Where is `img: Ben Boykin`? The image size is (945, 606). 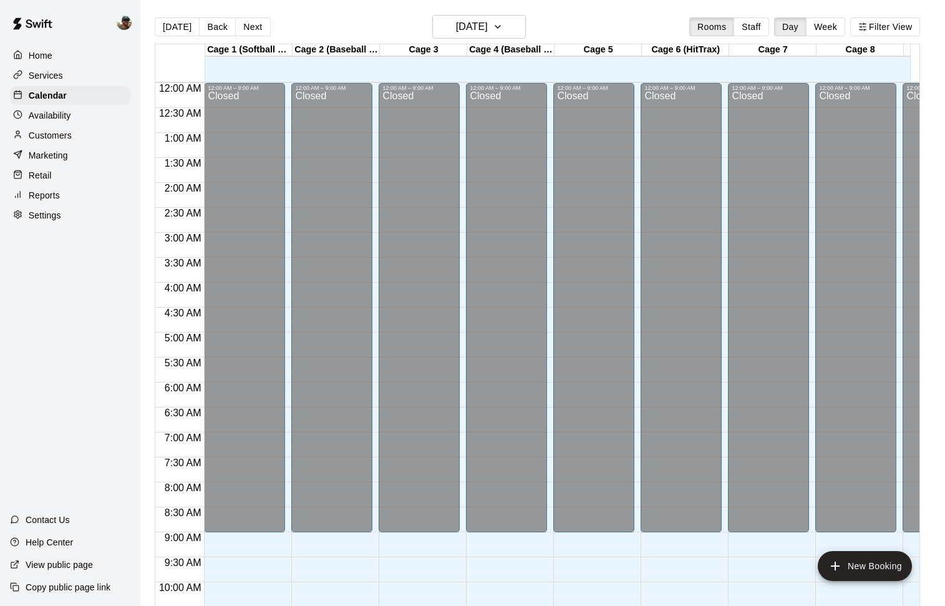 img: Ben Boykin is located at coordinates (124, 22).